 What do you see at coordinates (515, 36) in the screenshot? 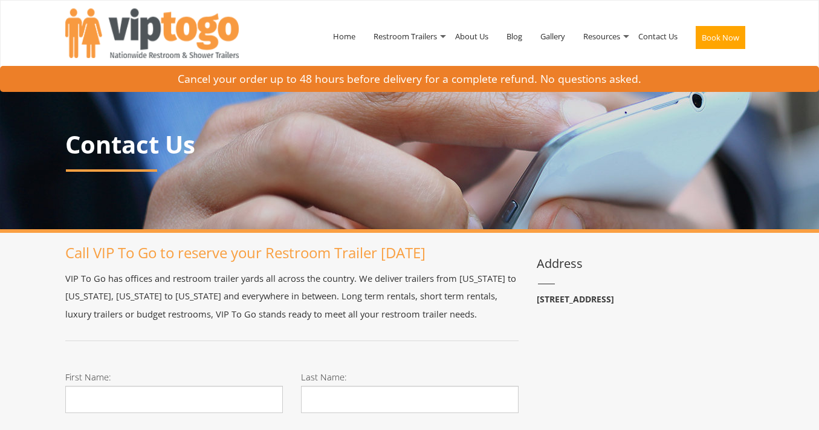
I see `a: Blog` at bounding box center [515, 36].